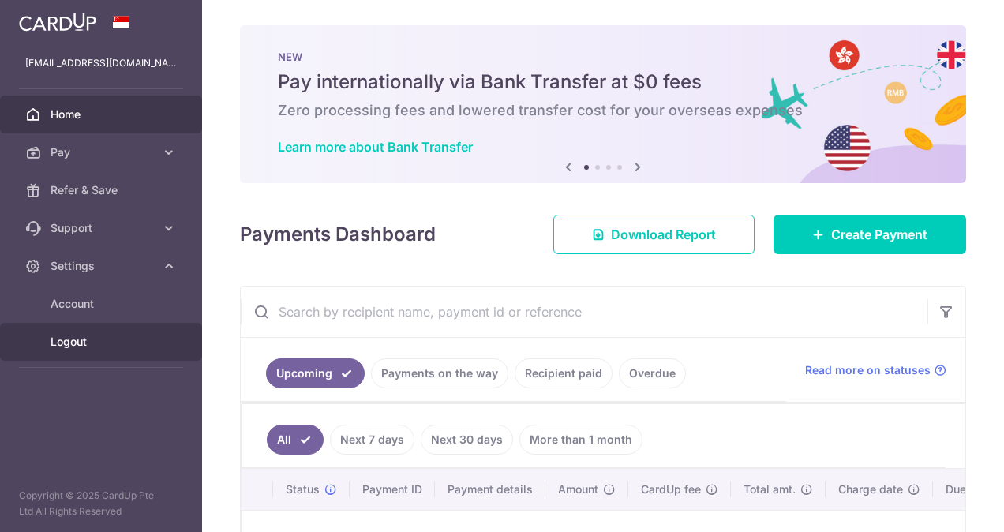 The height and width of the screenshot is (532, 1004). Describe the element at coordinates (581, 440) in the screenshot. I see `a: More than 1 month` at that location.